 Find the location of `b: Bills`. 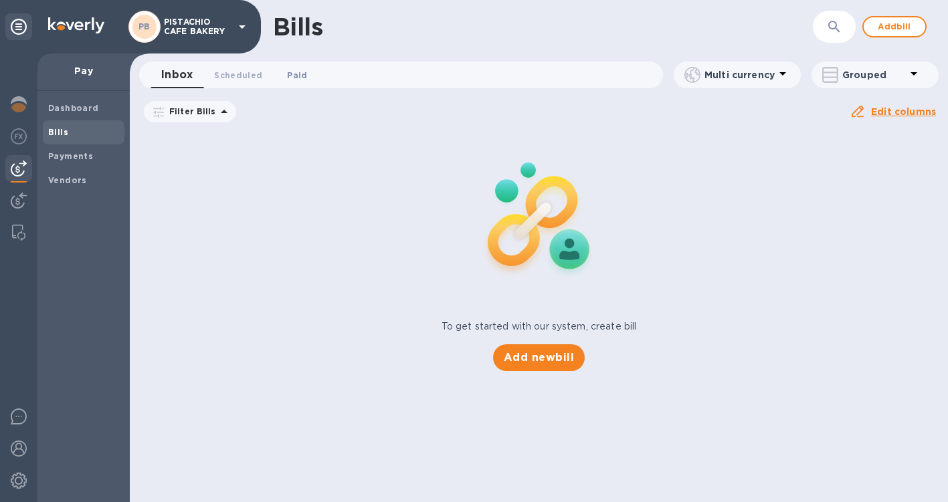

b: Bills is located at coordinates (58, 132).